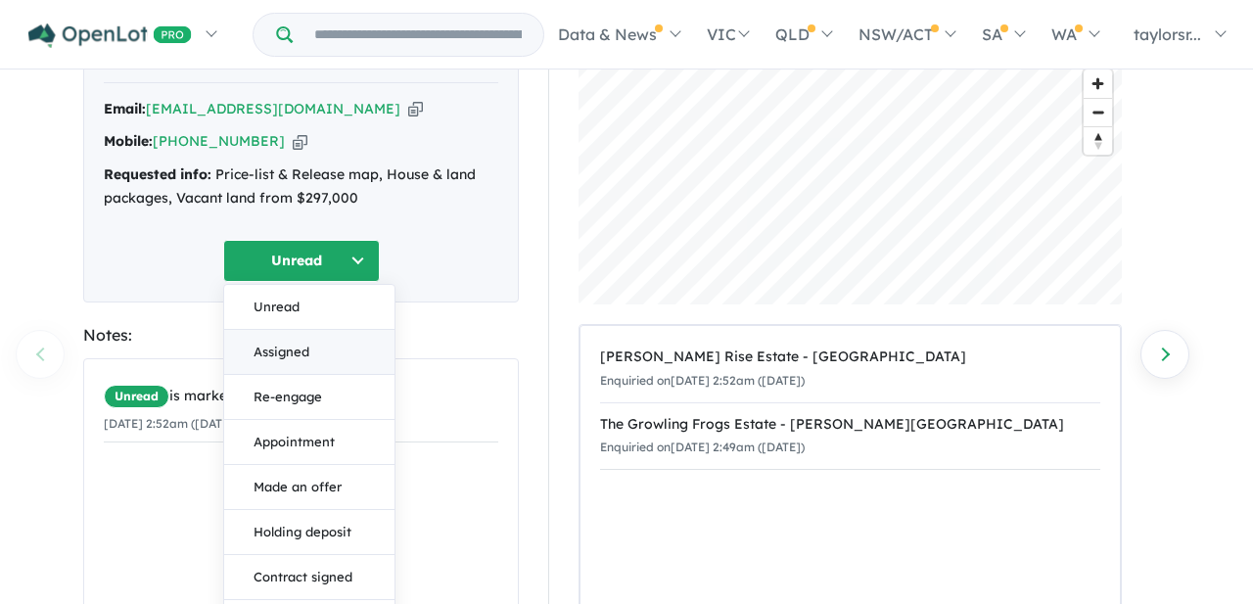 The width and height of the screenshot is (1253, 604). I want to click on strong: Email:, so click(124, 109).